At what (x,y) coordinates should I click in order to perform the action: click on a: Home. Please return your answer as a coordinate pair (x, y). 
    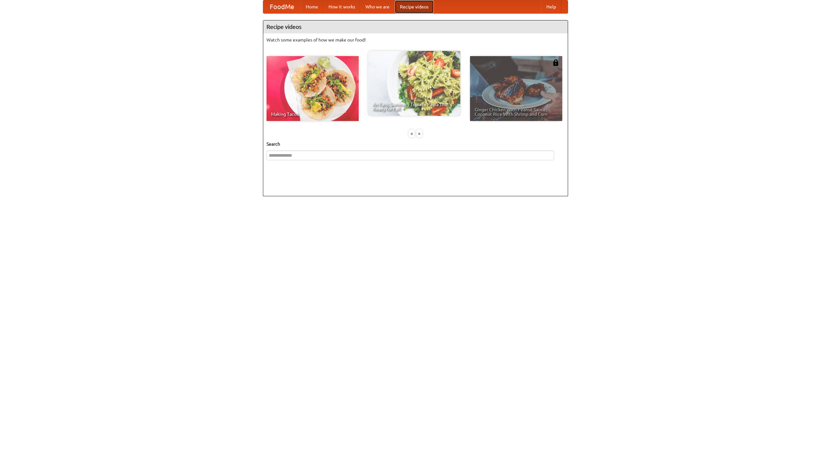
    Looking at the image, I should click on (312, 7).